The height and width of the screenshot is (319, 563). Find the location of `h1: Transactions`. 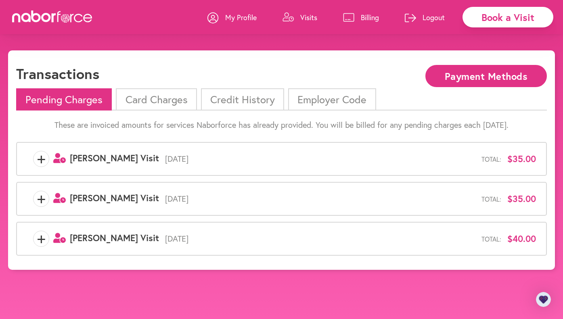

h1: Transactions is located at coordinates (58, 73).